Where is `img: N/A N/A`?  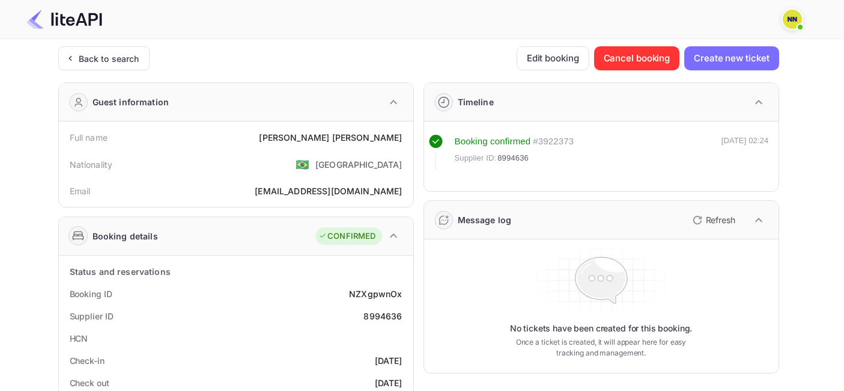
img: N/A N/A is located at coordinates (793, 19).